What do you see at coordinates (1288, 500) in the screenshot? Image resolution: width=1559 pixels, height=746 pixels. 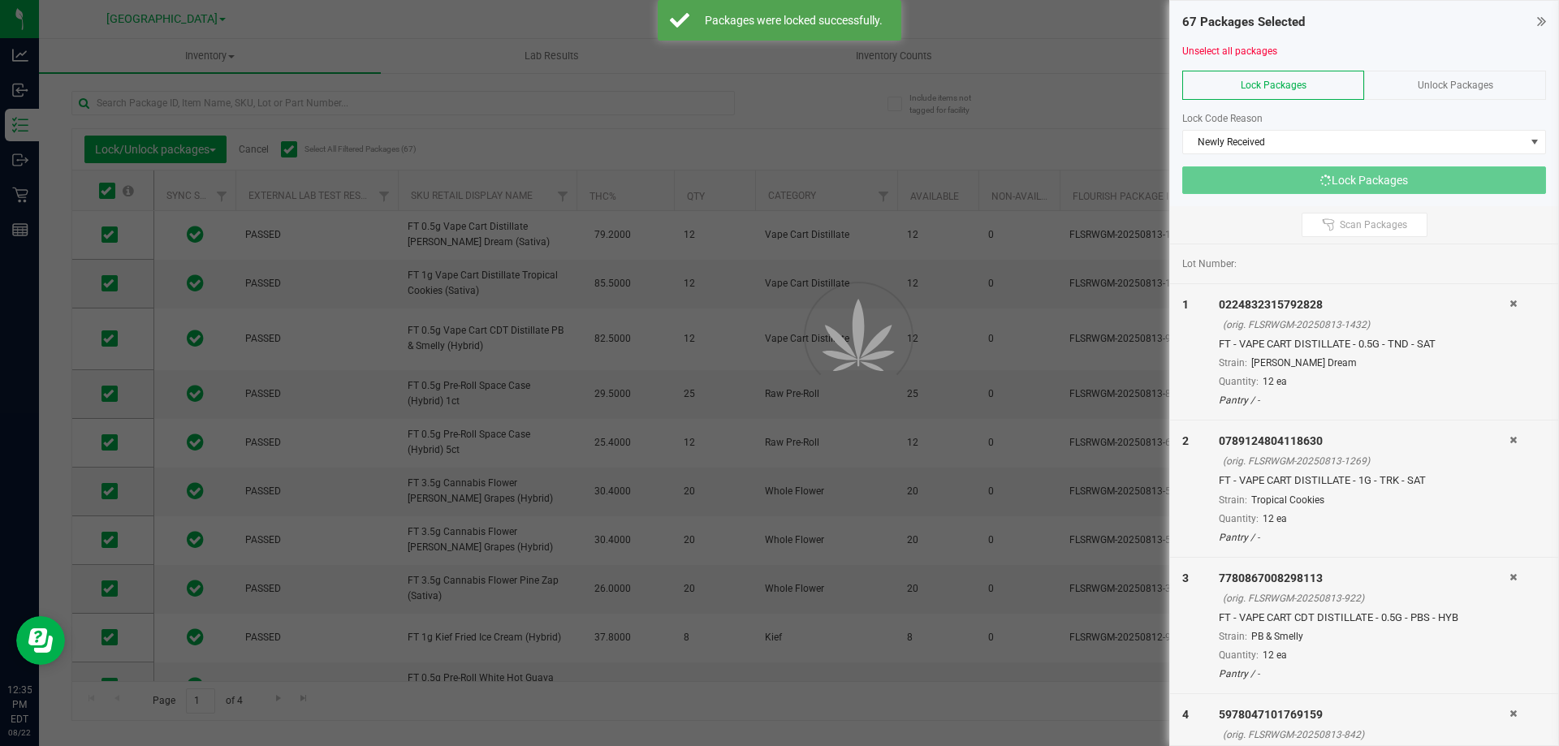 I see `span: Tropical Cookies` at bounding box center [1288, 500].